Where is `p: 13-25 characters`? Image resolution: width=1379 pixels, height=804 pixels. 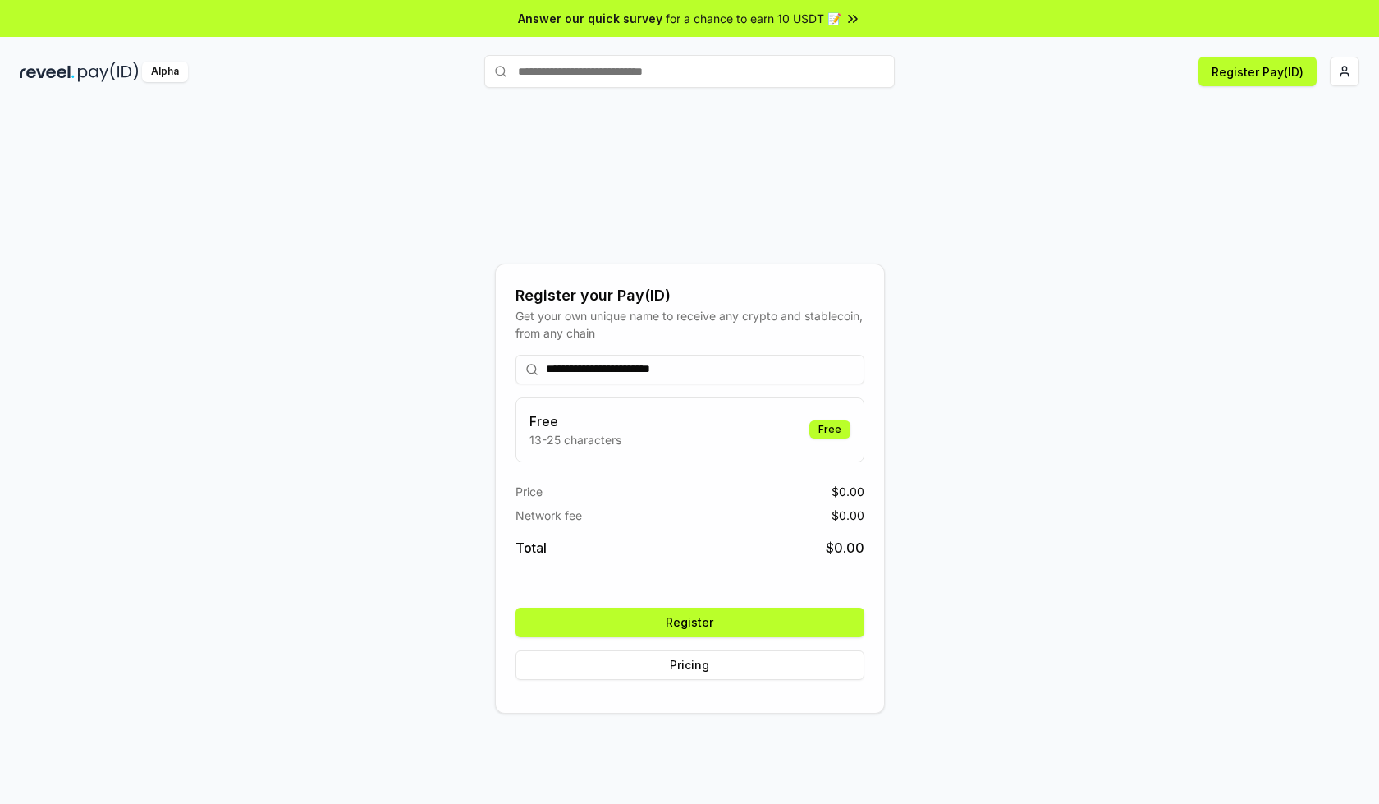 p: 13-25 characters is located at coordinates (575, 439).